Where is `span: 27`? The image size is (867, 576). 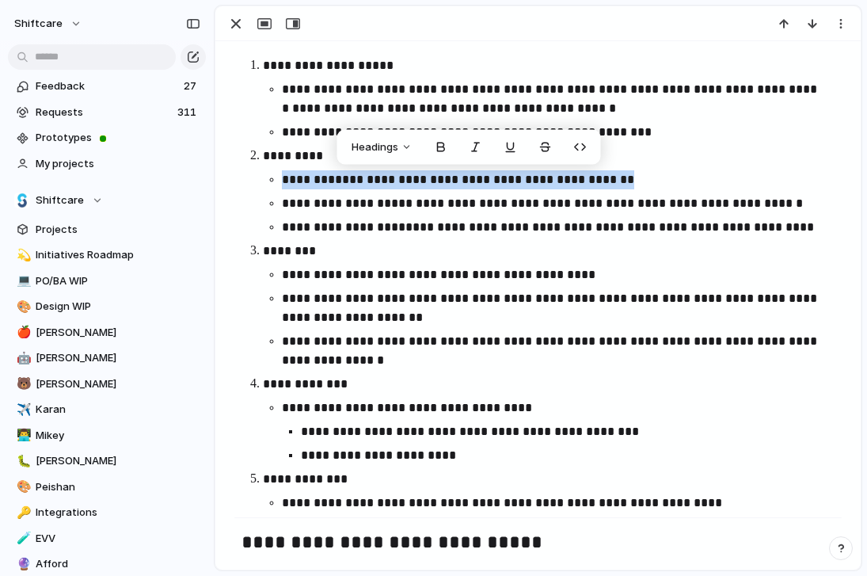 span: 27 is located at coordinates (192, 86).